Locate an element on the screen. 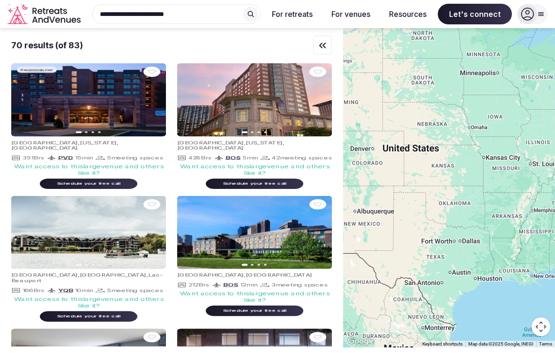  span: Recommended is located at coordinates (37, 70).